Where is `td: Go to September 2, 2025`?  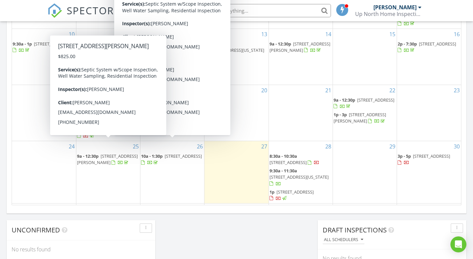
td: Go to September 2, 2025 is located at coordinates (172, 214).